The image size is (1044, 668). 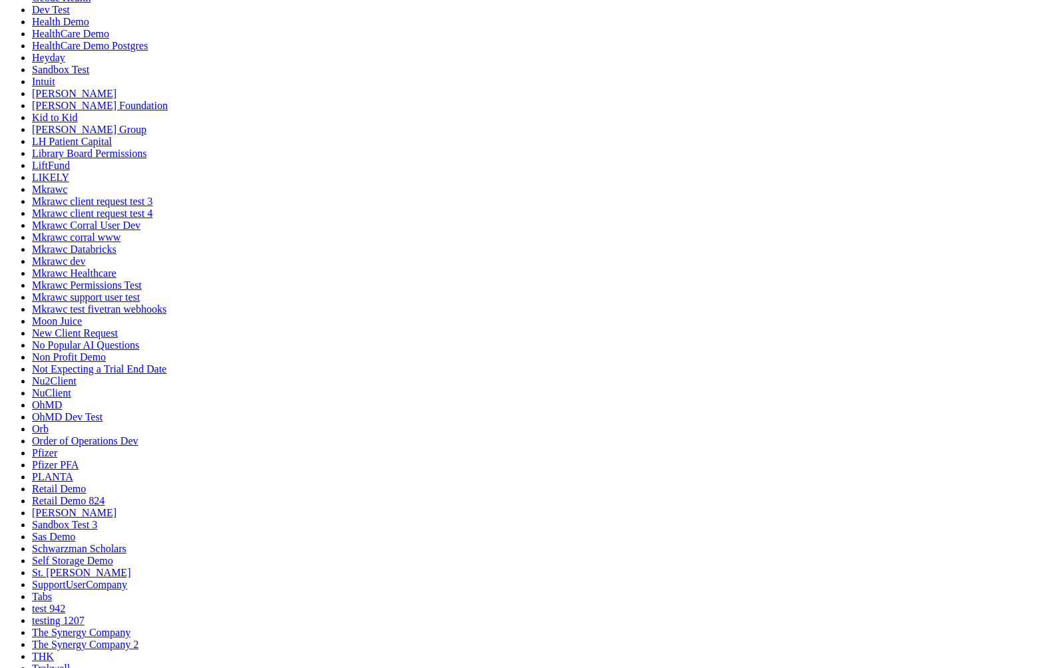 What do you see at coordinates (86, 225) in the screenshot?
I see `a: Mkrawc Corral User Dev` at bounding box center [86, 225].